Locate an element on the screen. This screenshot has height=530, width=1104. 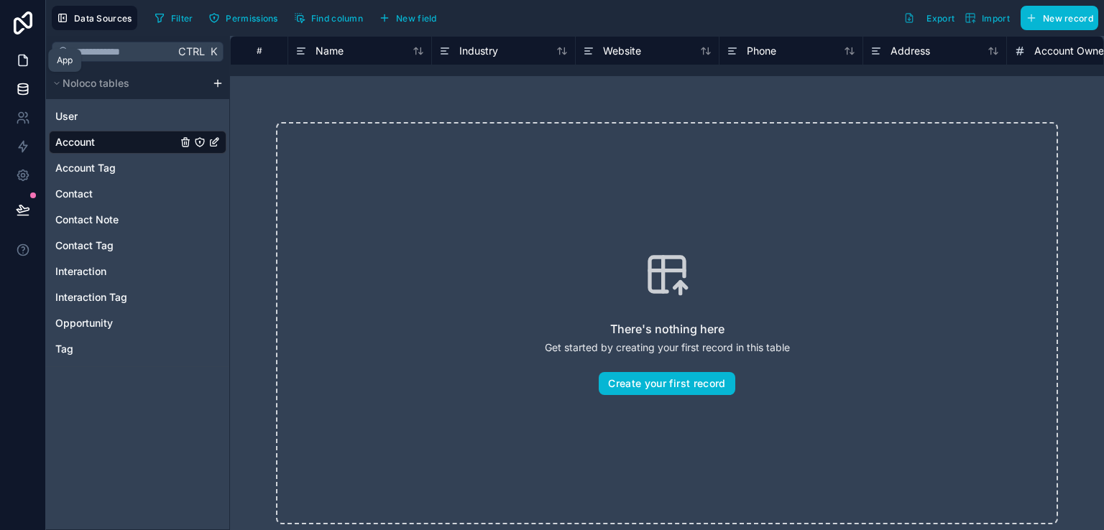
a: Create your first record is located at coordinates (666, 384).